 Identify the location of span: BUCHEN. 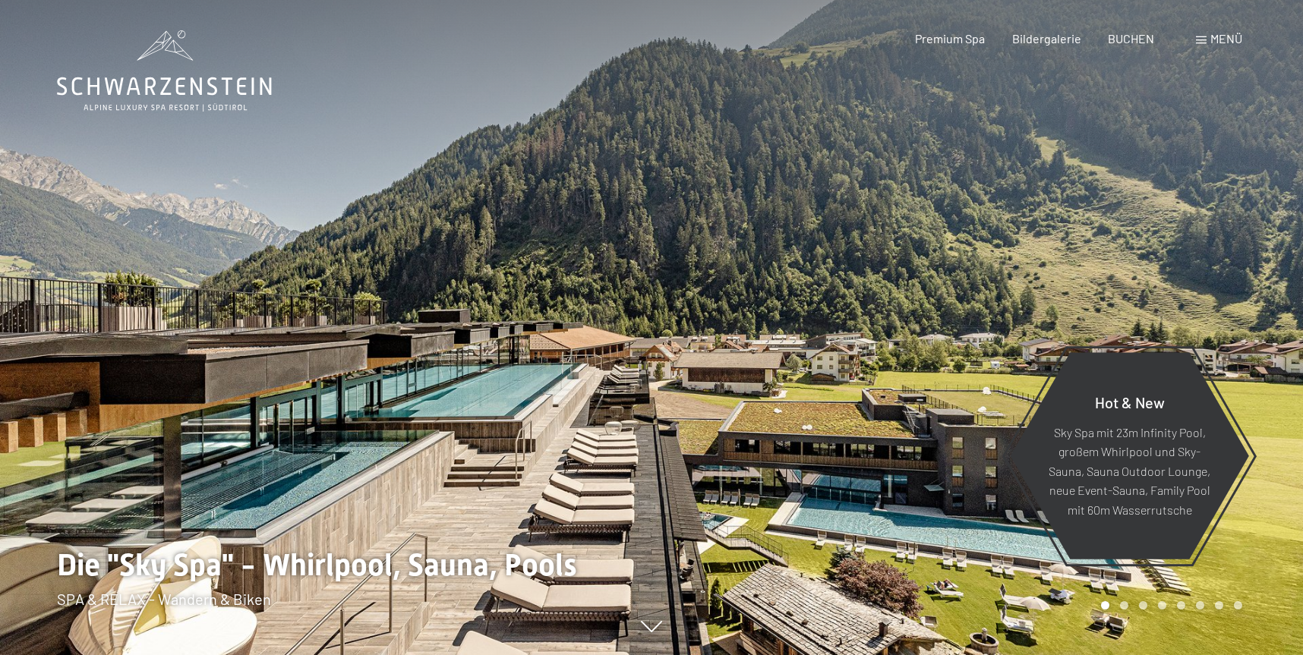
(1131, 38).